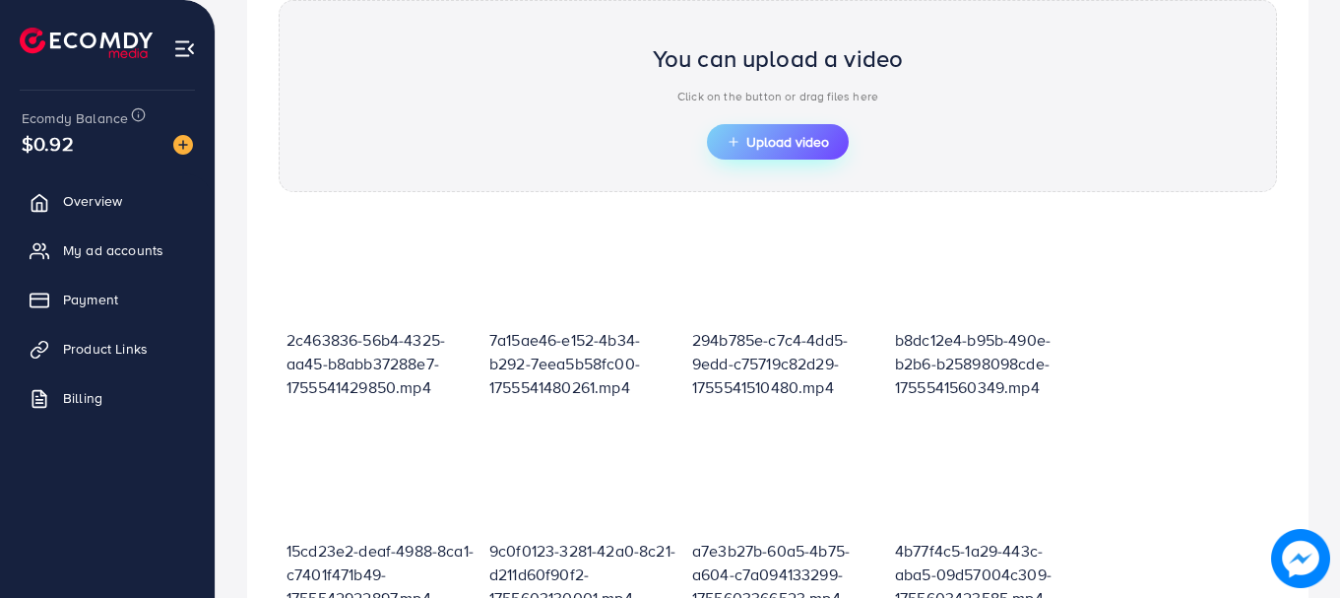  I want to click on span: Upload video, so click(778, 142).